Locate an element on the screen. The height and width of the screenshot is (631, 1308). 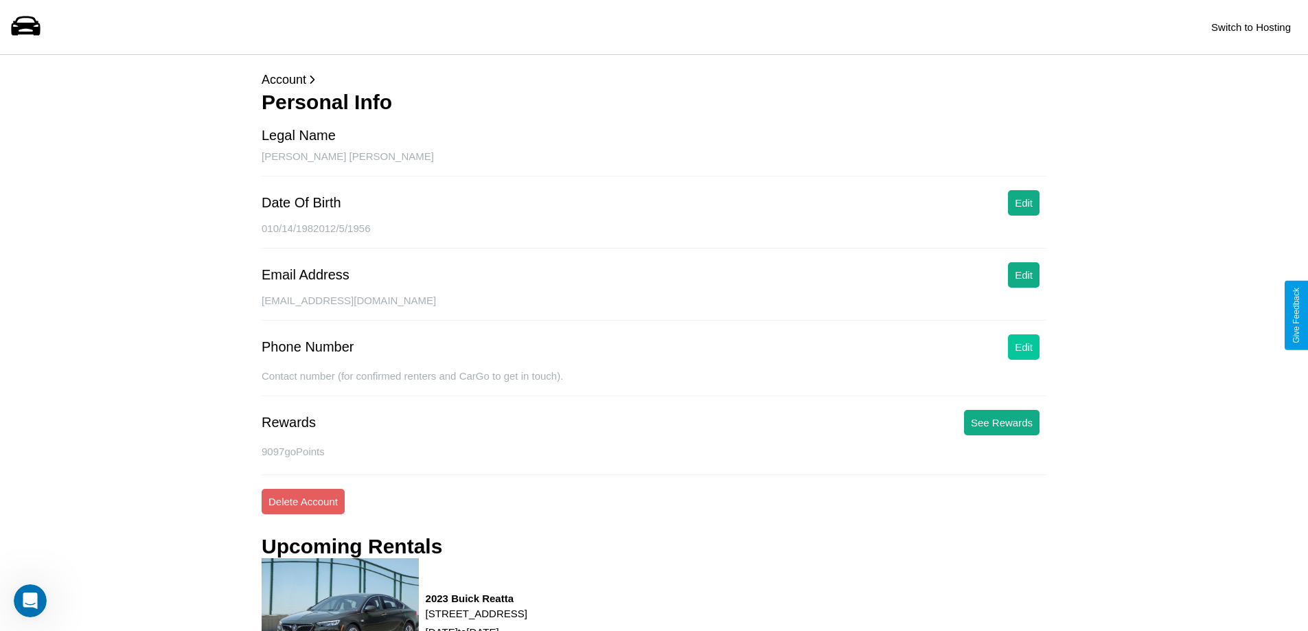
button: Switch to Hosting is located at coordinates (1251, 27).